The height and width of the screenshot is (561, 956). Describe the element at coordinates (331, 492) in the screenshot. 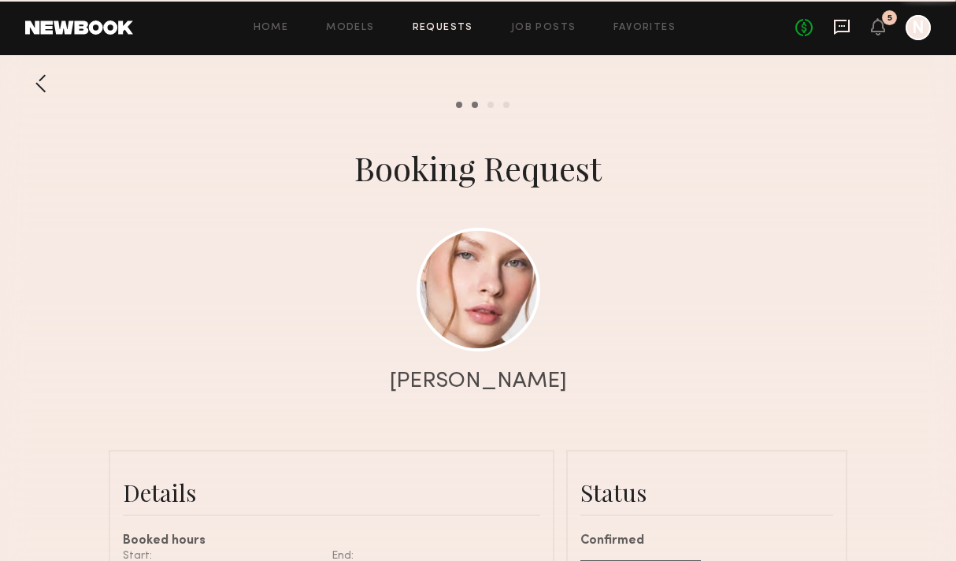

I see `div: Details` at that location.